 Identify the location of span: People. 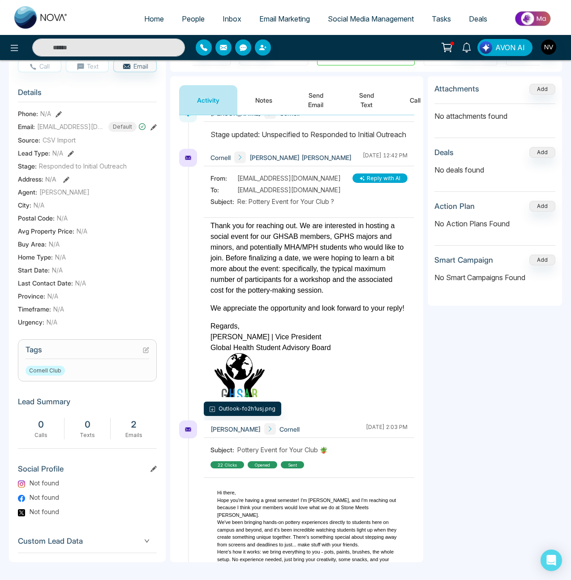
(193, 19).